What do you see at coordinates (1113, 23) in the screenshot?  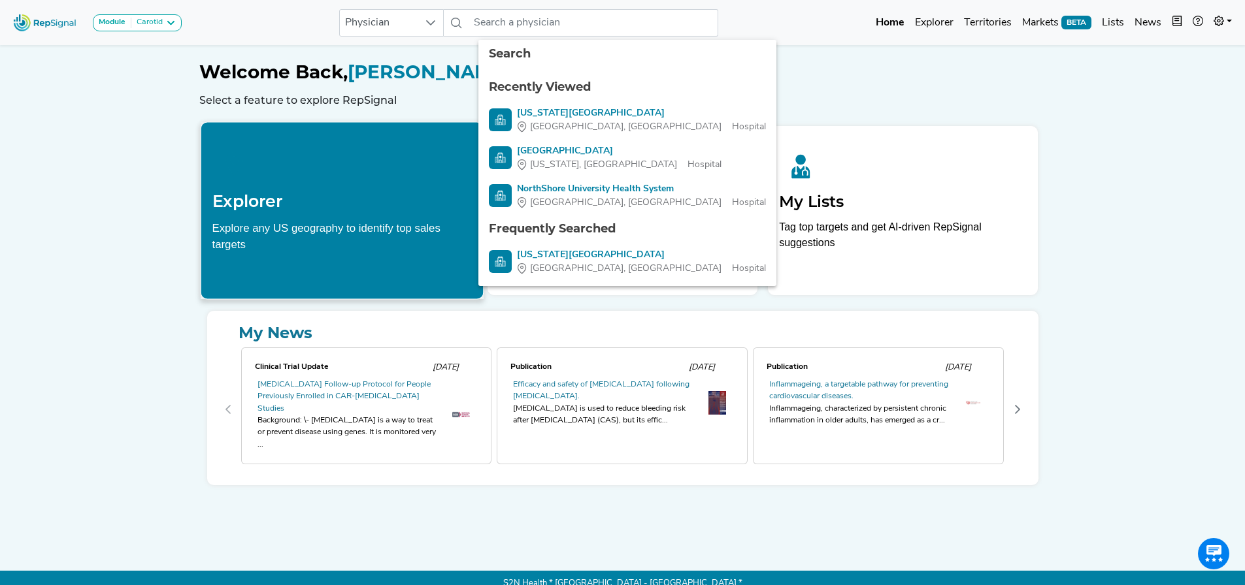 I see `a: Lists` at bounding box center [1113, 23].